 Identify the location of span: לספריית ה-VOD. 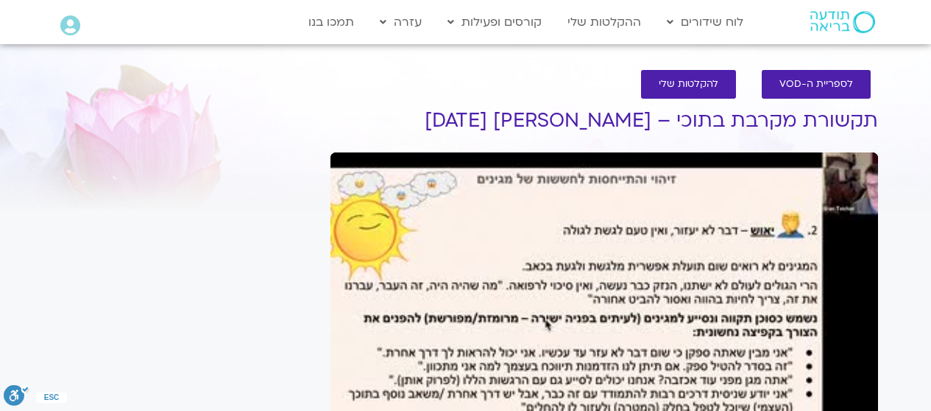
(816, 84).